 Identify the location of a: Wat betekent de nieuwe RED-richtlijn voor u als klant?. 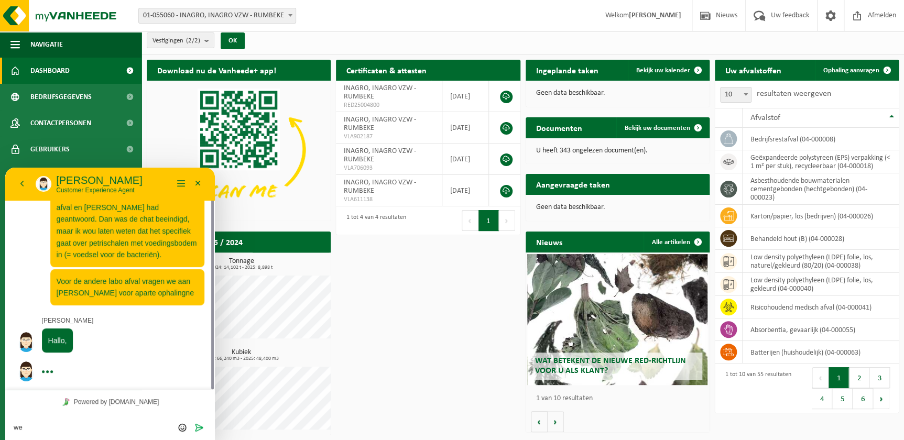
(618, 320).